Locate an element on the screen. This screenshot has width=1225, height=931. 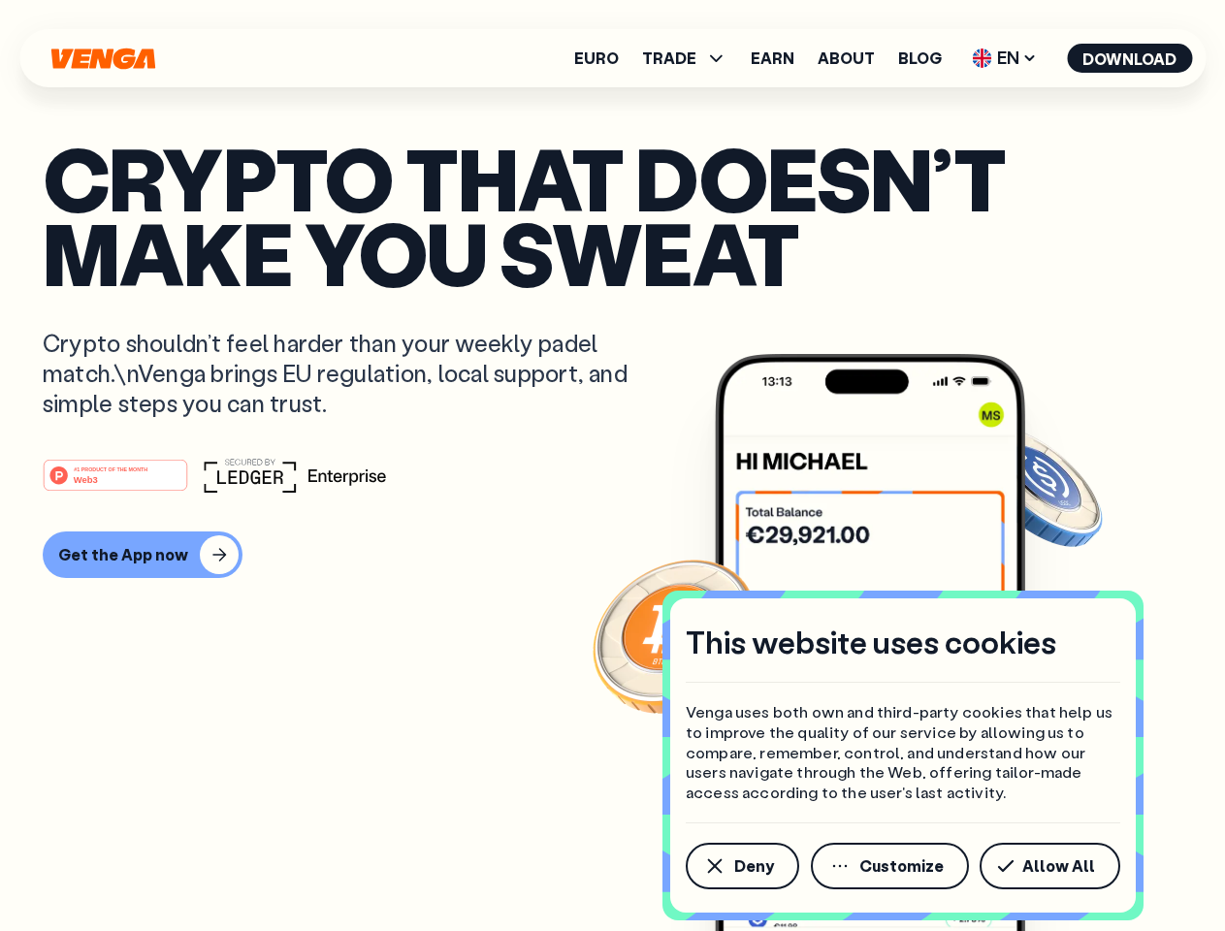
button: Get the App now is located at coordinates (143, 555).